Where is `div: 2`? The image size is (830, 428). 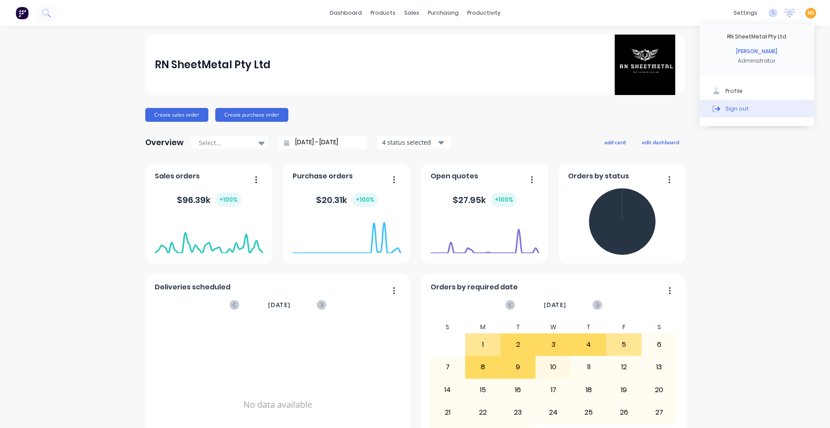
div: 2 is located at coordinates (518, 345).